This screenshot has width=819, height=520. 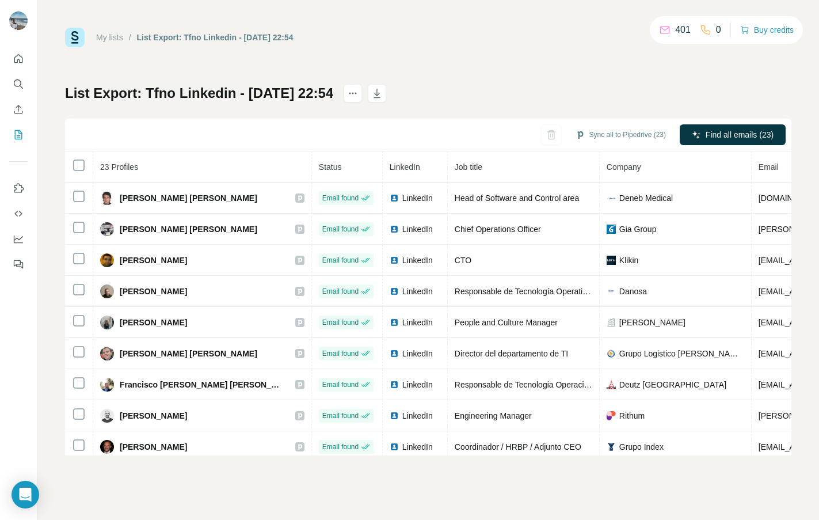 What do you see at coordinates (683, 30) in the screenshot?
I see `p: 401` at bounding box center [683, 30].